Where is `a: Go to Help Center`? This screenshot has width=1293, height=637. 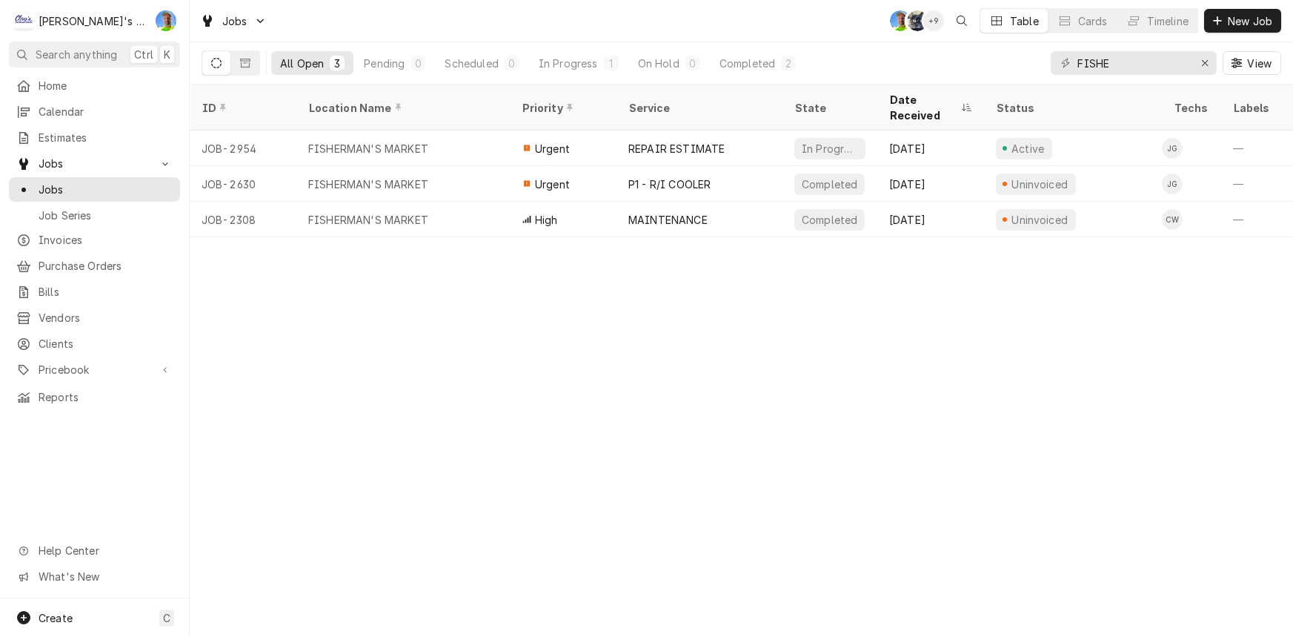
a: Go to Help Center is located at coordinates (94, 550).